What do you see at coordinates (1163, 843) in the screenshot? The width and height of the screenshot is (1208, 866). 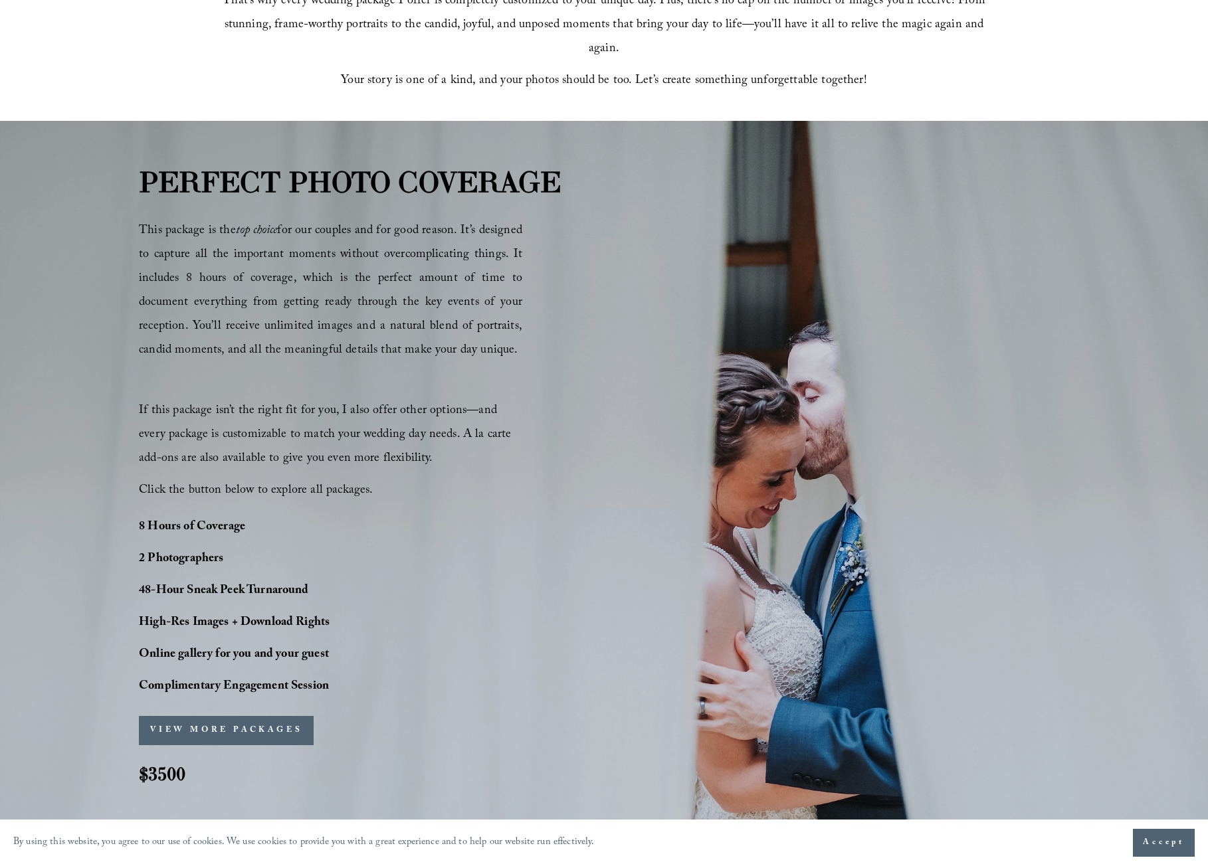 I see `span: Accept` at bounding box center [1163, 843].